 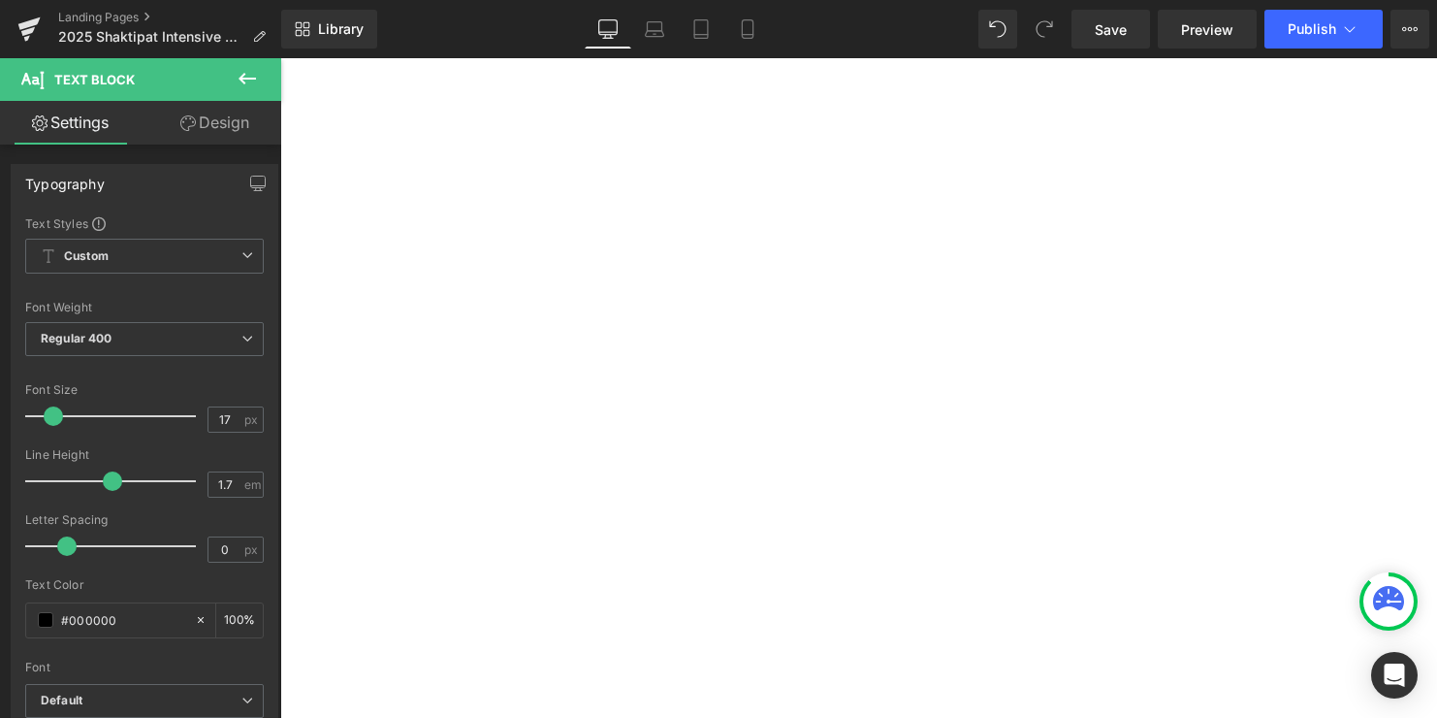 What do you see at coordinates (144, 307) in the screenshot?
I see `div: Font Weight` at bounding box center [144, 307].